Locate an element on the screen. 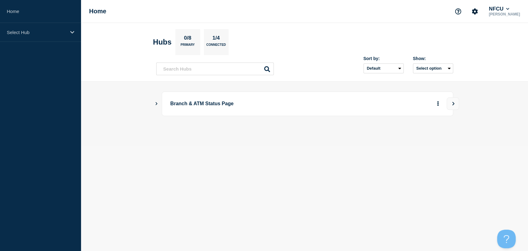 The height and width of the screenshot is (251, 528). button: Select option is located at coordinates (433, 68).